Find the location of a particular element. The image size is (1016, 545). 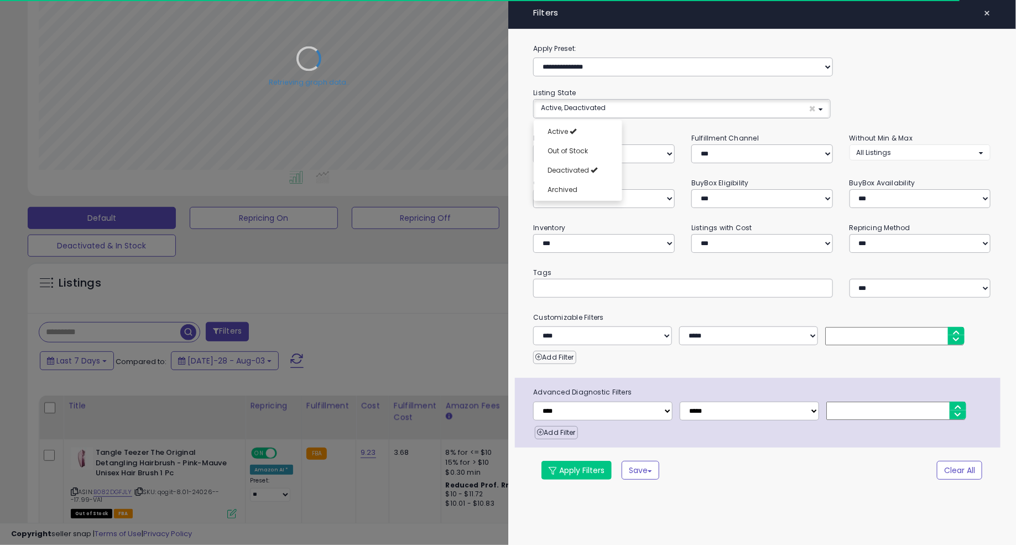

label: Apply Preset: is located at coordinates (762, 49).